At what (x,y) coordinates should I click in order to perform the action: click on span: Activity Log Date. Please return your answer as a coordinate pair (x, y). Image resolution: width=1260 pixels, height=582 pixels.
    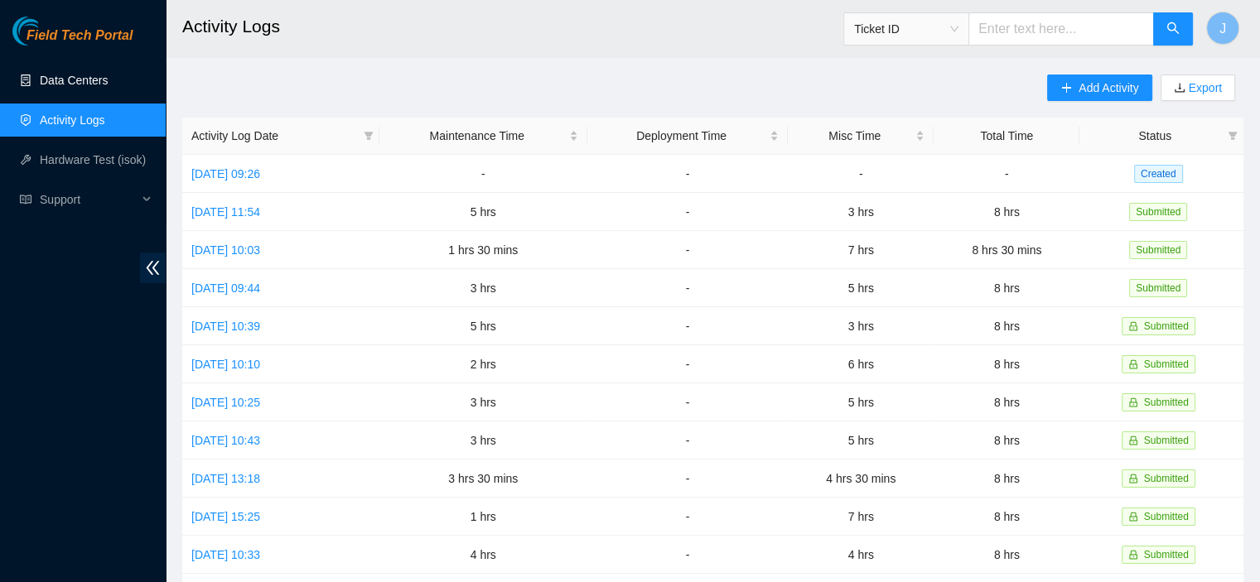
    Looking at the image, I should click on (274, 136).